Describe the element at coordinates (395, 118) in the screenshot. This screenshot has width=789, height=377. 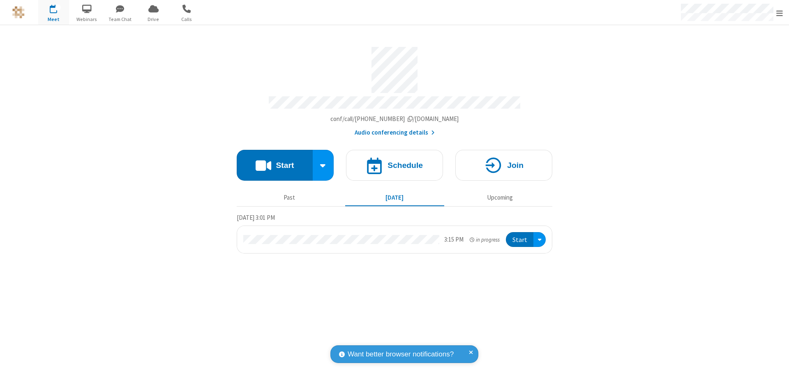
I see `span: Copy my meeting room link` at that location.